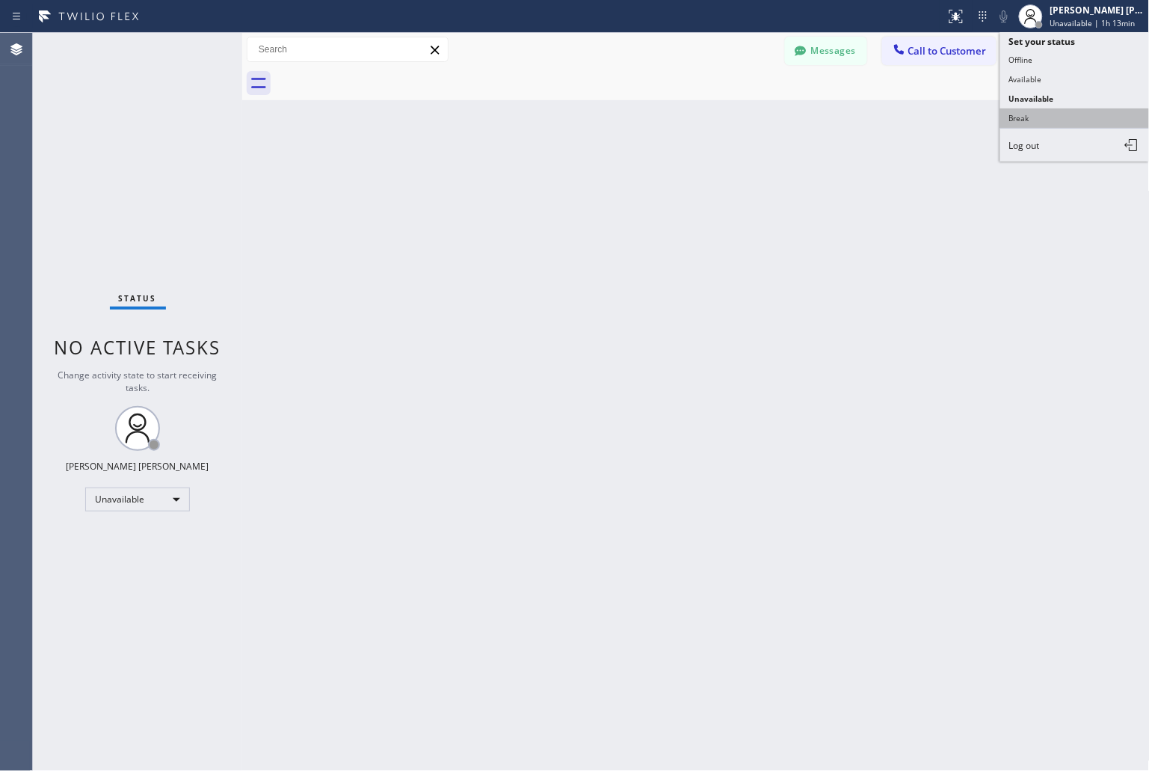 This screenshot has width=1149, height=771. What do you see at coordinates (348, 49) in the screenshot?
I see `input: Search` at bounding box center [348, 49].